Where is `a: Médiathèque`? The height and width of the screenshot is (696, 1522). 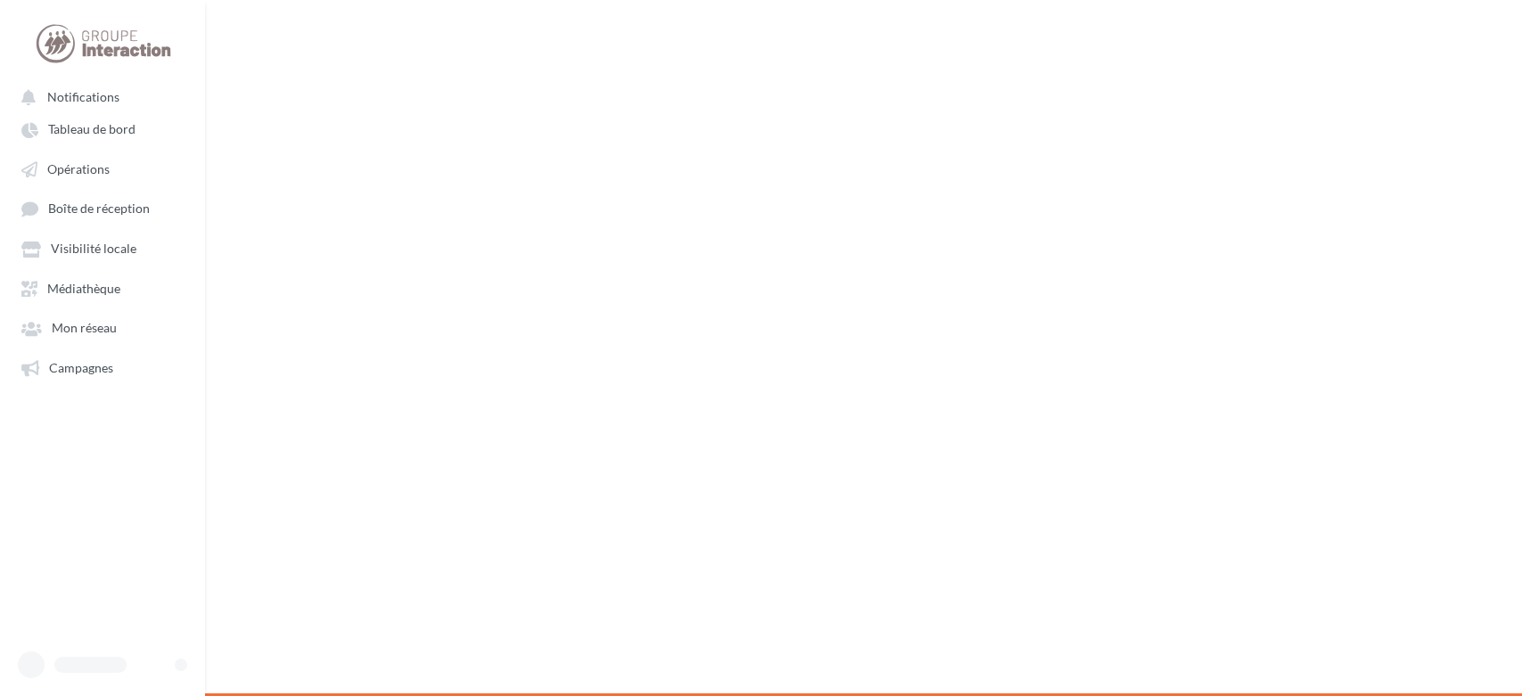 a: Médiathèque is located at coordinates (103, 288).